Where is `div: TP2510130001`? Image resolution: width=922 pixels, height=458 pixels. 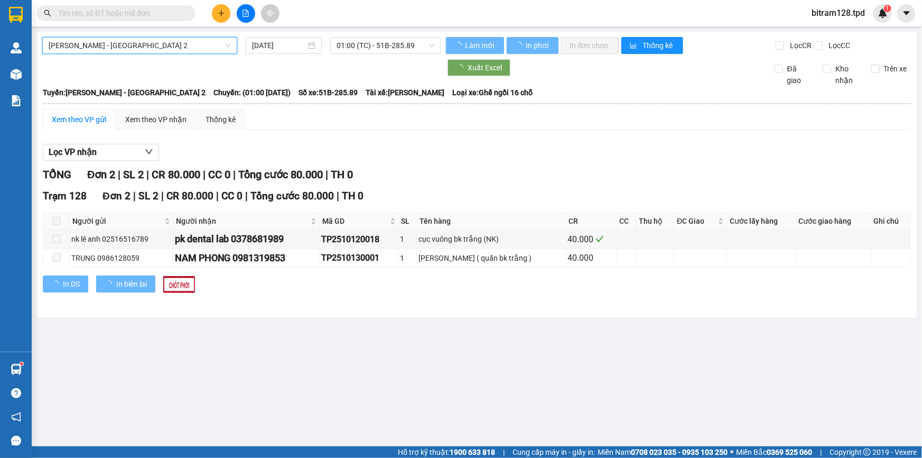 div: TP2510130001 is located at coordinates (359, 257).